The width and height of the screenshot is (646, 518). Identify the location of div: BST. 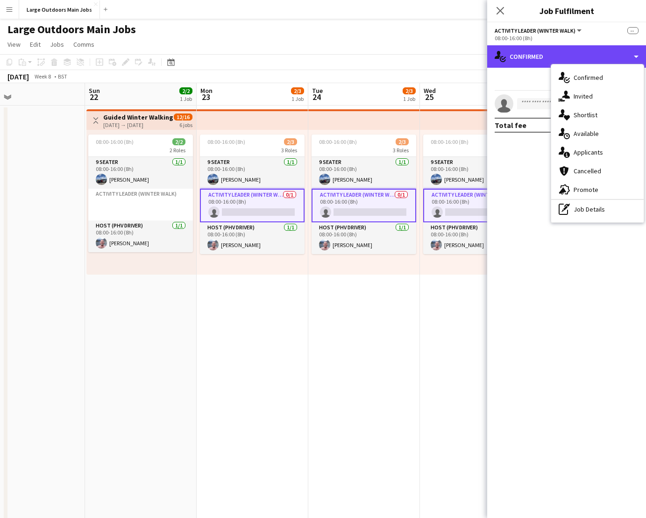
(63, 76).